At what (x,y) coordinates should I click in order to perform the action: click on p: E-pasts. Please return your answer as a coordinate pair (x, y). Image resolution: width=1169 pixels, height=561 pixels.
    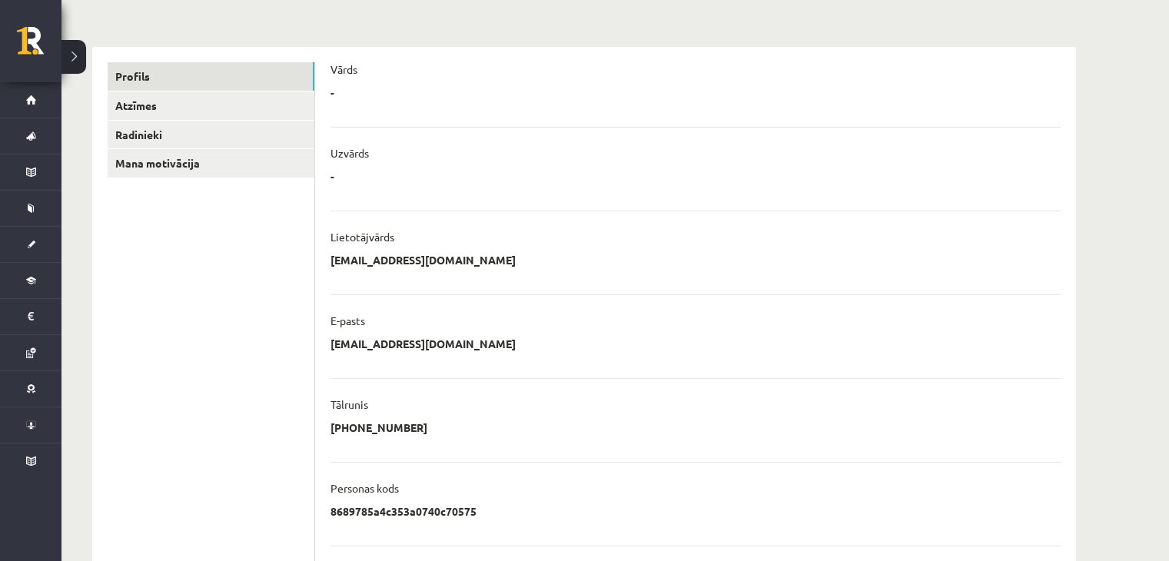
    Looking at the image, I should click on (347, 320).